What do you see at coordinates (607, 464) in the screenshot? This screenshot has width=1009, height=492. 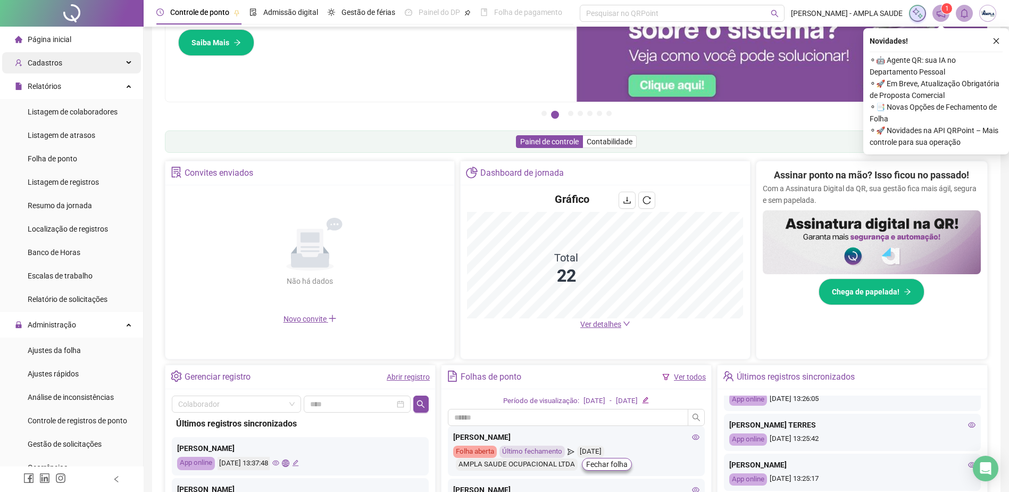 I see `span: Fechar folha` at bounding box center [607, 464].